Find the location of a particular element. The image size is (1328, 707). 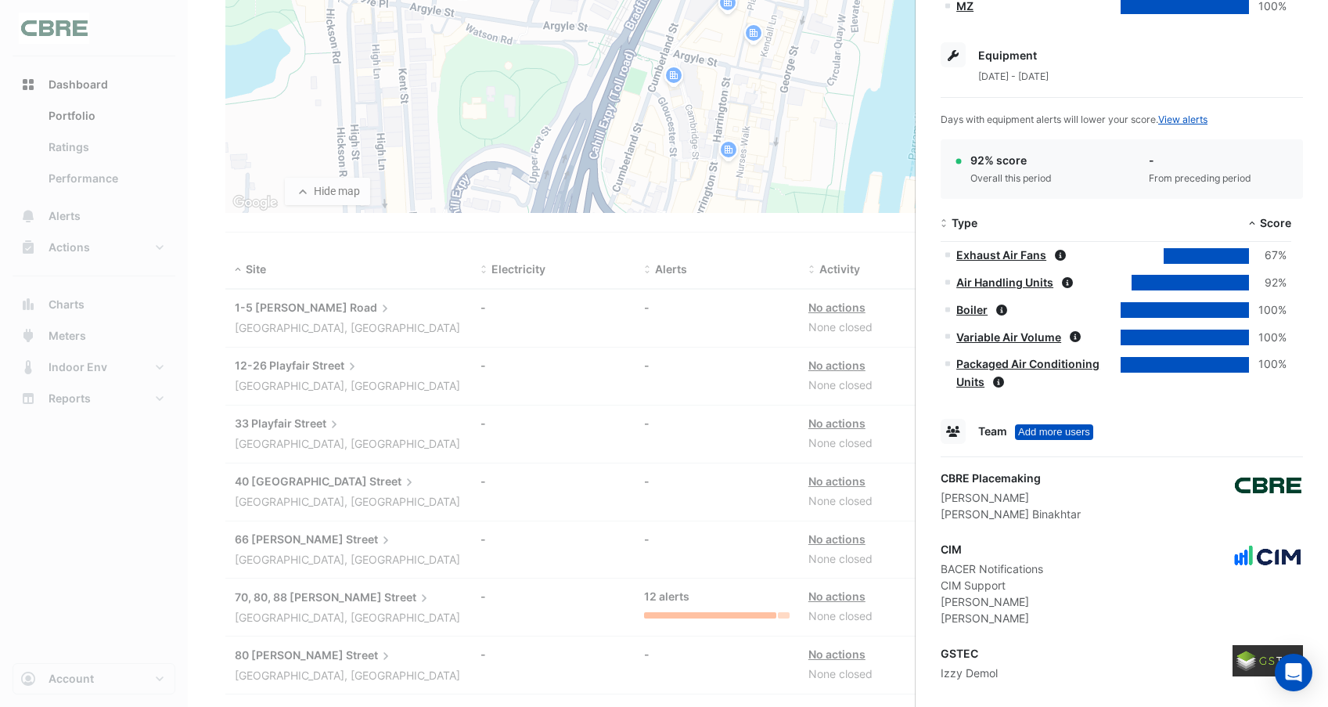

span: Score is located at coordinates (1276, 222).